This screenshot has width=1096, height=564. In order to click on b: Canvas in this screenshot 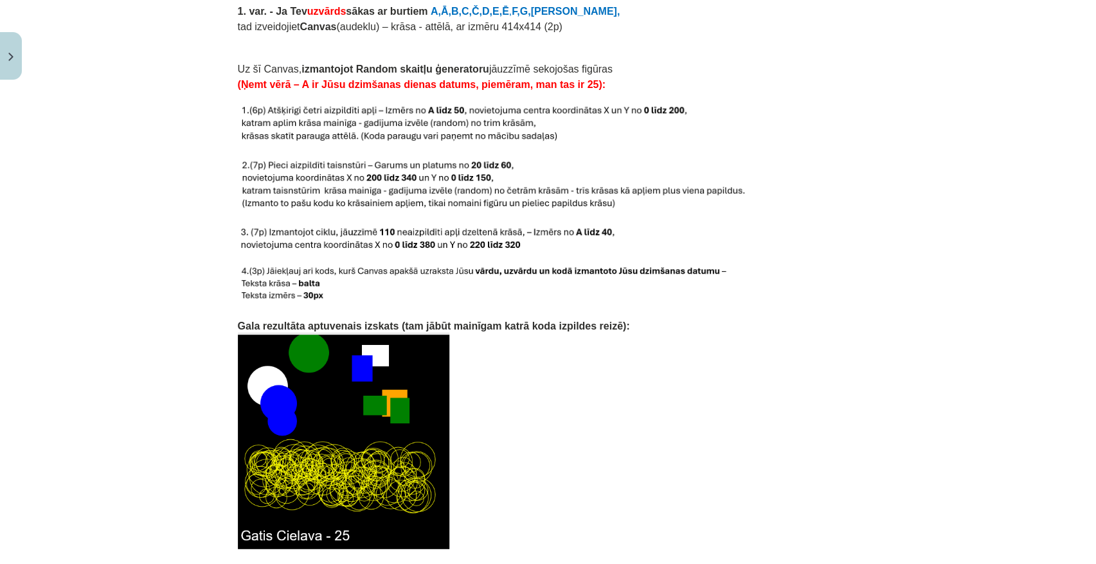, I will do `click(317, 26)`.